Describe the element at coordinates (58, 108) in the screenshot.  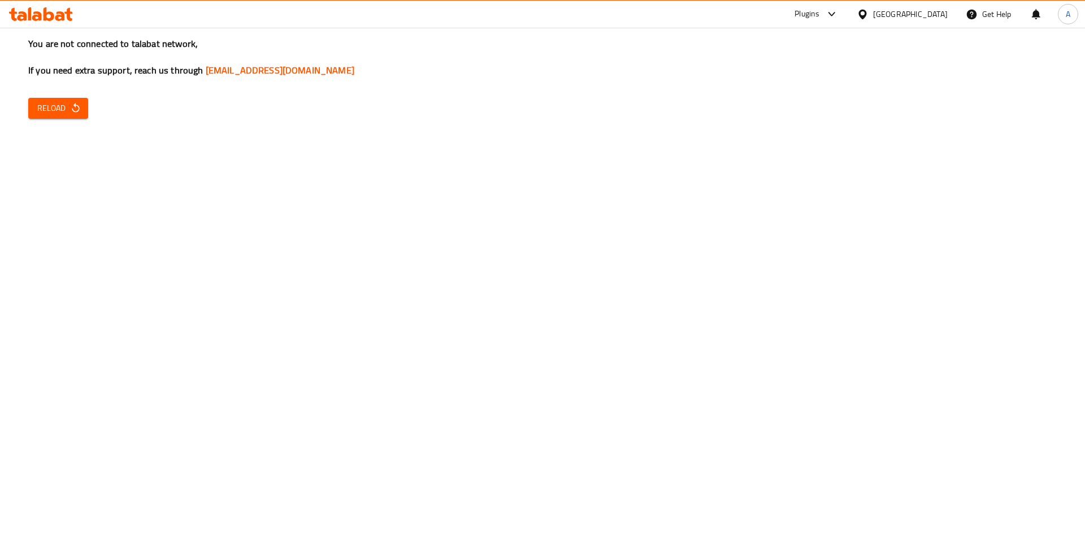
I see `span: Reload` at that location.